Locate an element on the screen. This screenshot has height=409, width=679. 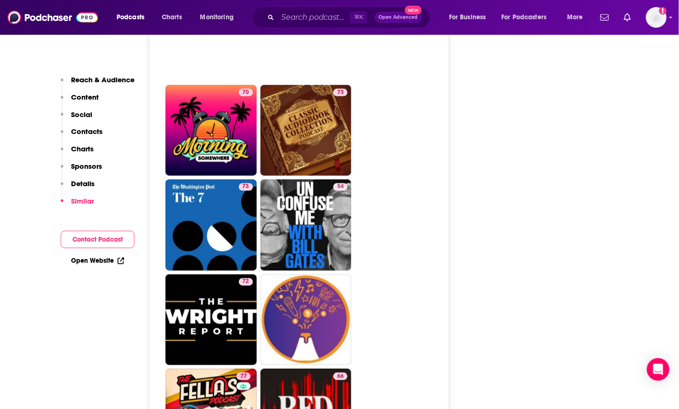
div: Search podcasts, credits, & more... is located at coordinates (350, 17).